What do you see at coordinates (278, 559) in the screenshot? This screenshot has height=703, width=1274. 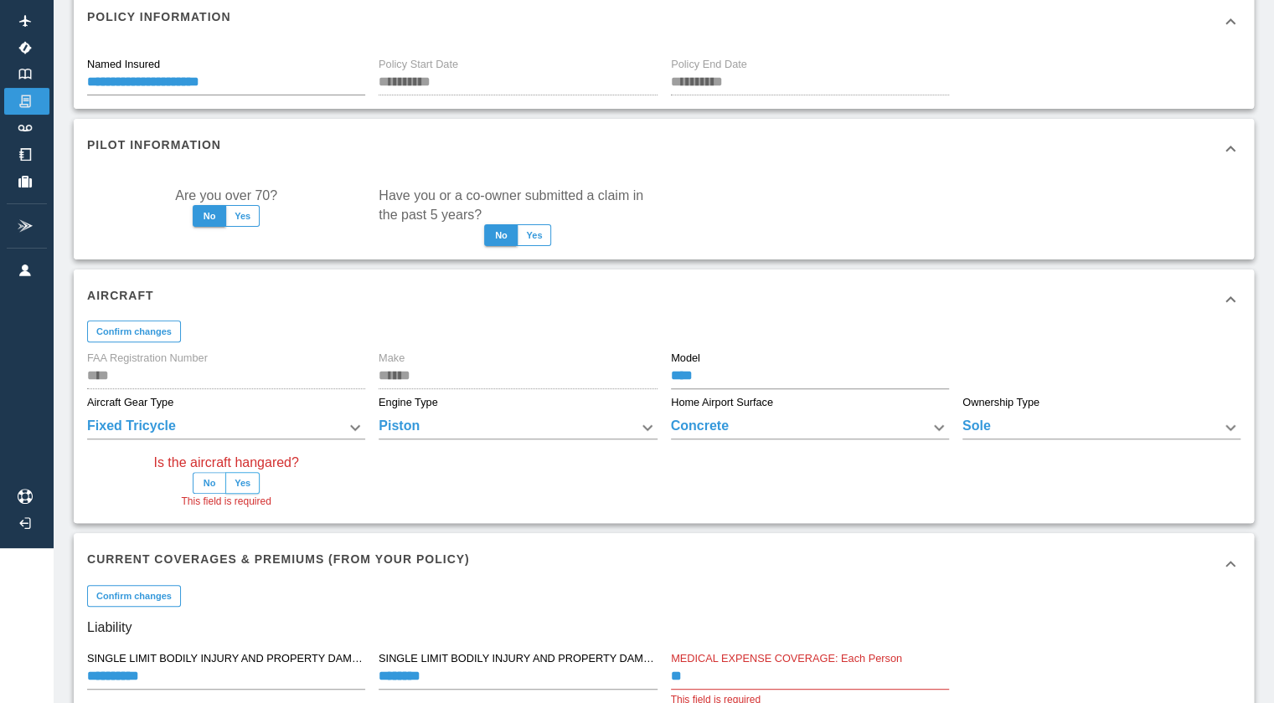 I see `h6: Current Coverages & Premiums (from your policy)` at bounding box center [278, 559].